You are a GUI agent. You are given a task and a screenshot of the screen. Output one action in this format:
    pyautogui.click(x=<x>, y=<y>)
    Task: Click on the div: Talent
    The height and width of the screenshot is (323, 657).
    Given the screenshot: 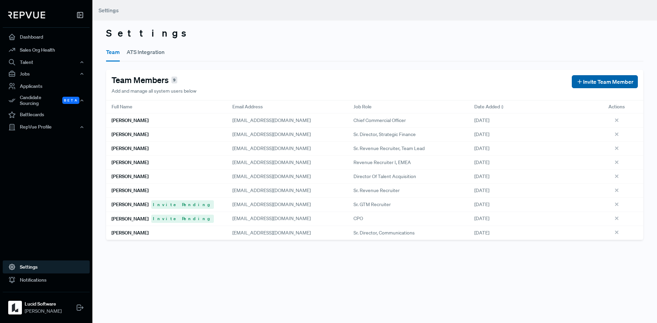 What is the action you would take?
    pyautogui.click(x=46, y=62)
    